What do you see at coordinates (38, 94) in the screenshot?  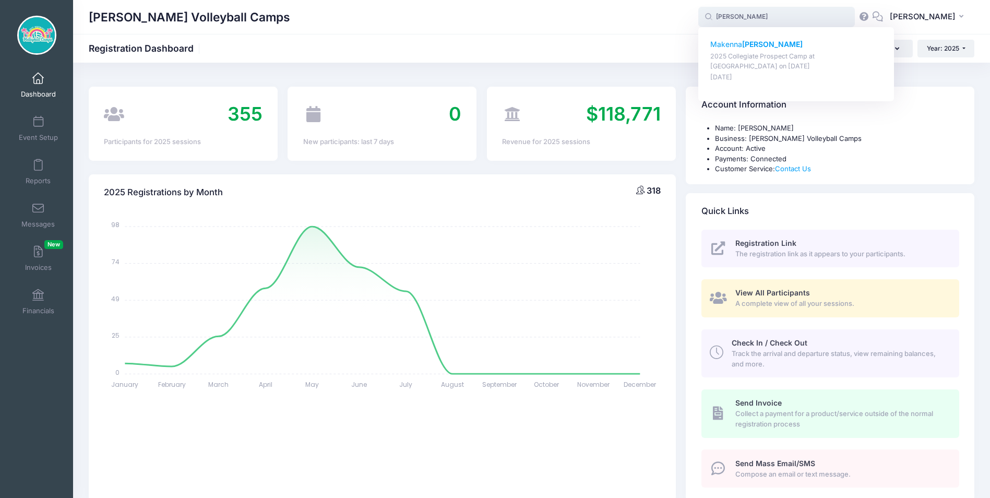 I see `span: Dashboard` at bounding box center [38, 94].